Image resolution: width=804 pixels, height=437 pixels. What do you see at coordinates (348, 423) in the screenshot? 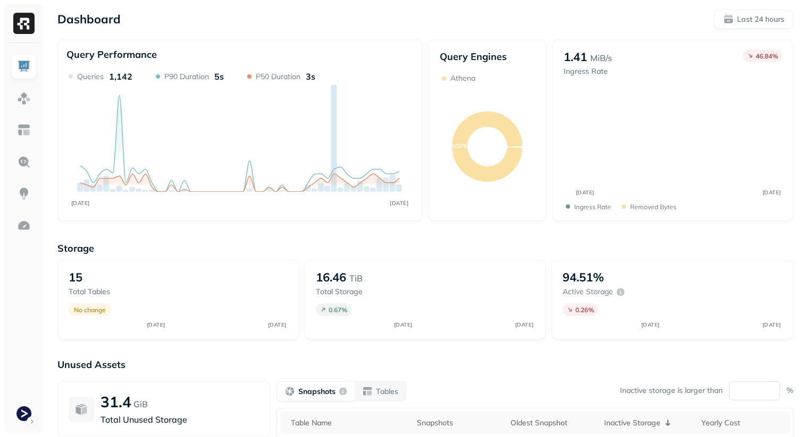
I see `div: Table Name` at bounding box center [348, 423].